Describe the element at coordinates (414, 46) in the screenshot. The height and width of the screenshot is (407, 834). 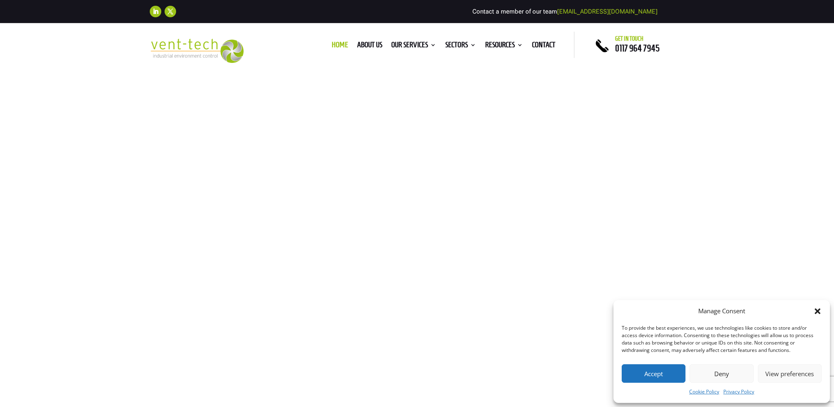
I see `a: Our Services` at that location.